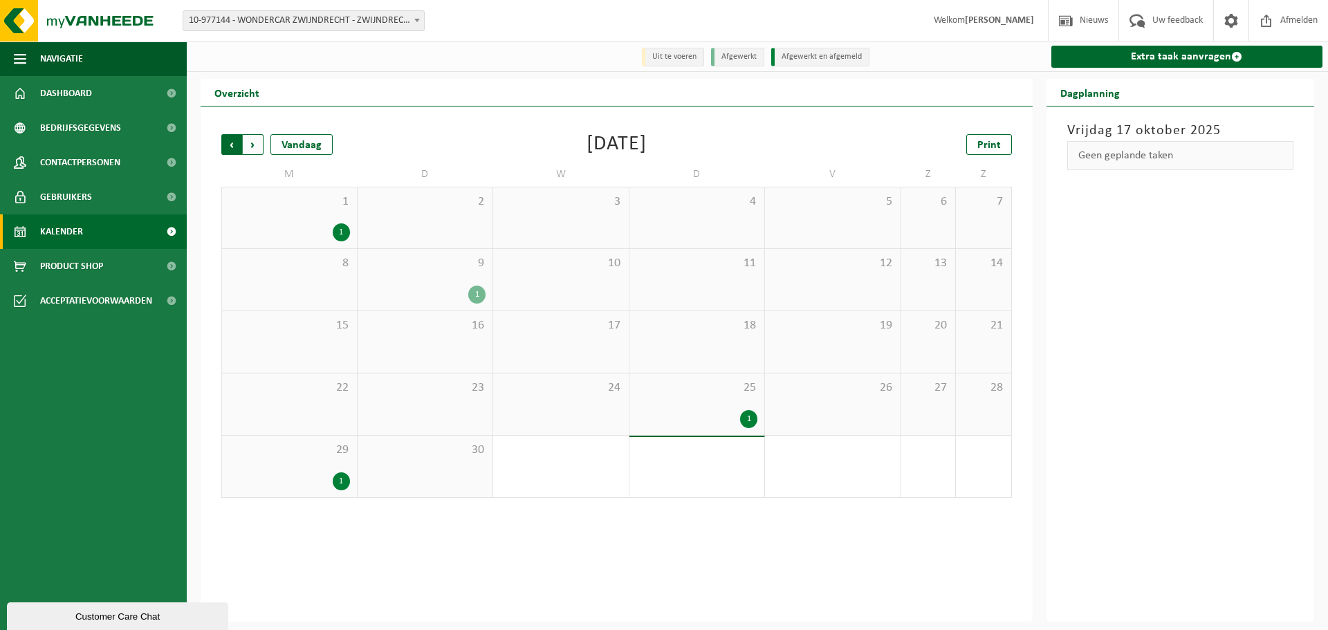  I want to click on span: 10, so click(561, 263).